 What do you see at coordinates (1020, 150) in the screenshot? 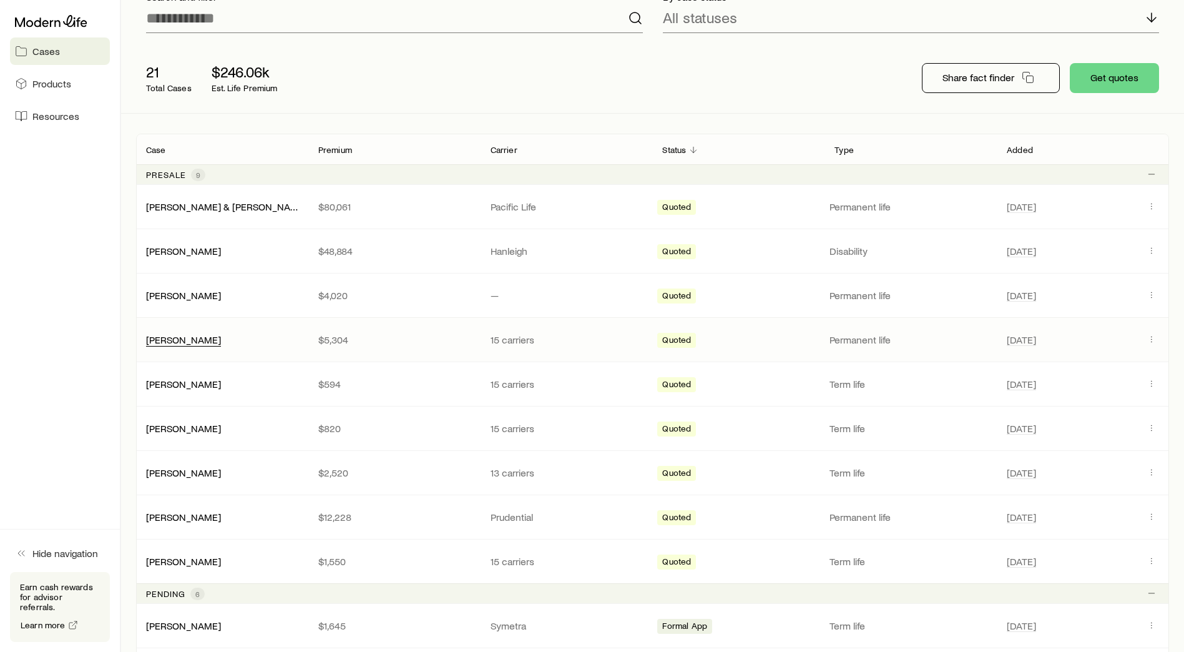
I see `p: Added` at bounding box center [1020, 150].